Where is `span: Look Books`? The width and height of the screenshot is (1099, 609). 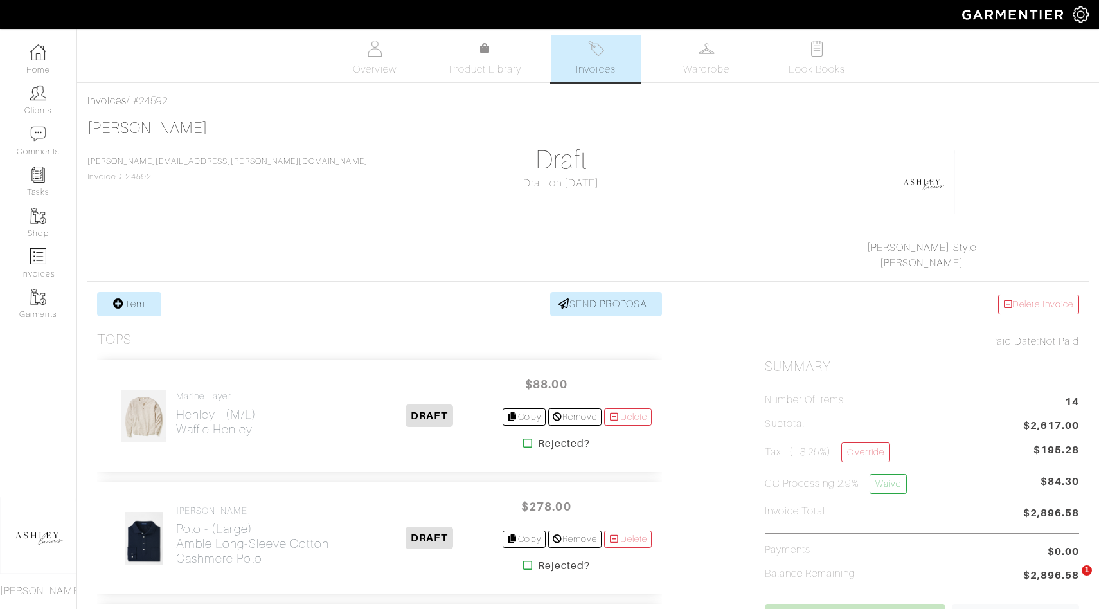
span: Look Books is located at coordinates (817, 69).